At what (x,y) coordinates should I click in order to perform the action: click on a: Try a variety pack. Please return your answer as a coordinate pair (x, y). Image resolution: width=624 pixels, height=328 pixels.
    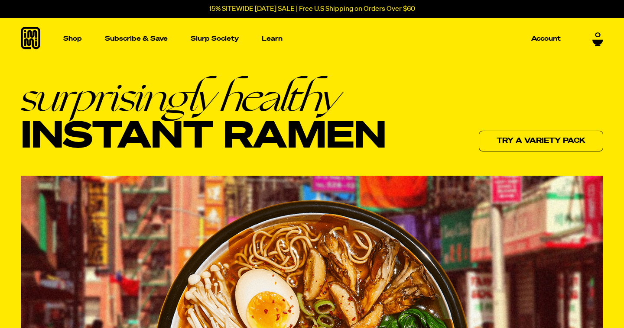
    Looking at the image, I should click on (541, 141).